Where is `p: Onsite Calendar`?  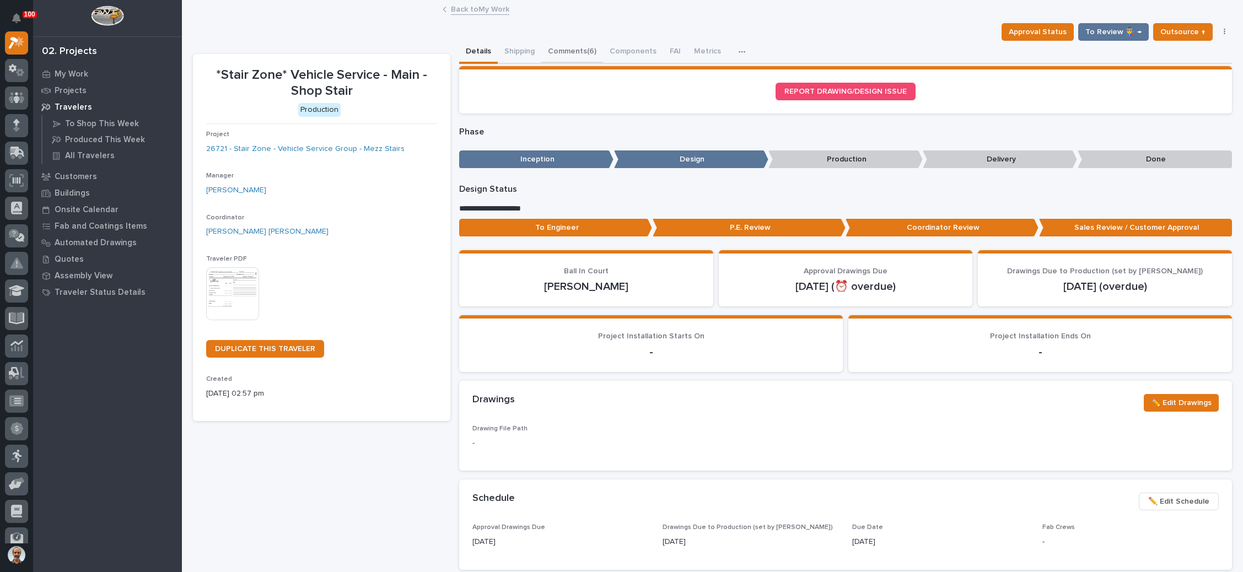
p: Onsite Calendar is located at coordinates (87, 210).